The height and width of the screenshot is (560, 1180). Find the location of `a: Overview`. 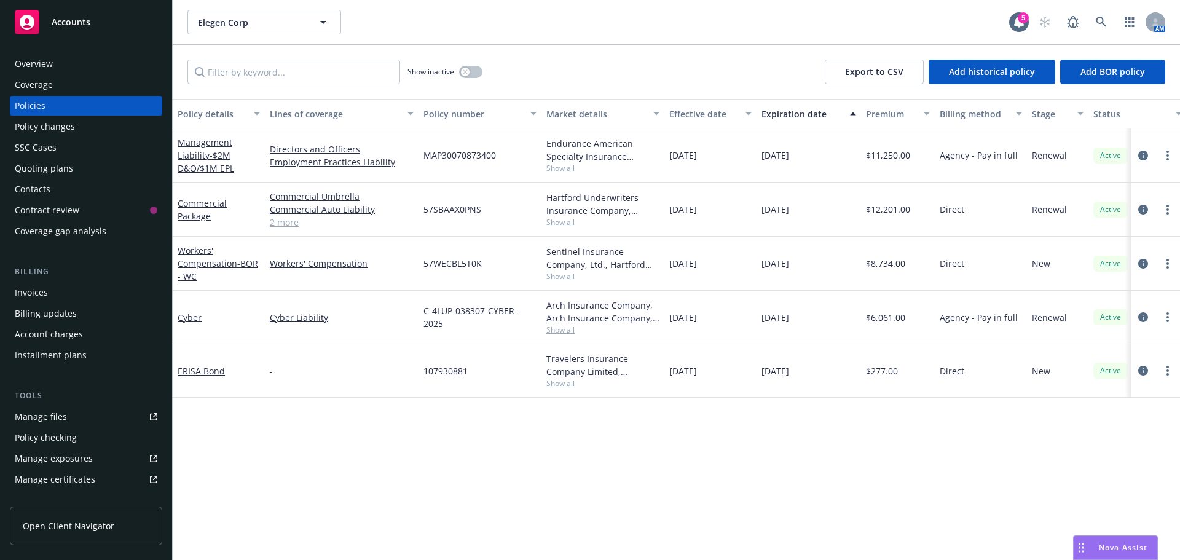

a: Overview is located at coordinates (86, 64).